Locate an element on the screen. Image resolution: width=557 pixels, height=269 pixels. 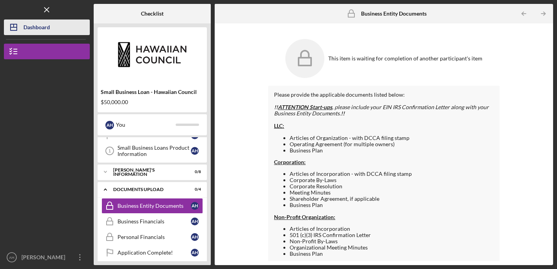
div: DOCUMENTS UPLOAD is located at coordinates (147, 190).